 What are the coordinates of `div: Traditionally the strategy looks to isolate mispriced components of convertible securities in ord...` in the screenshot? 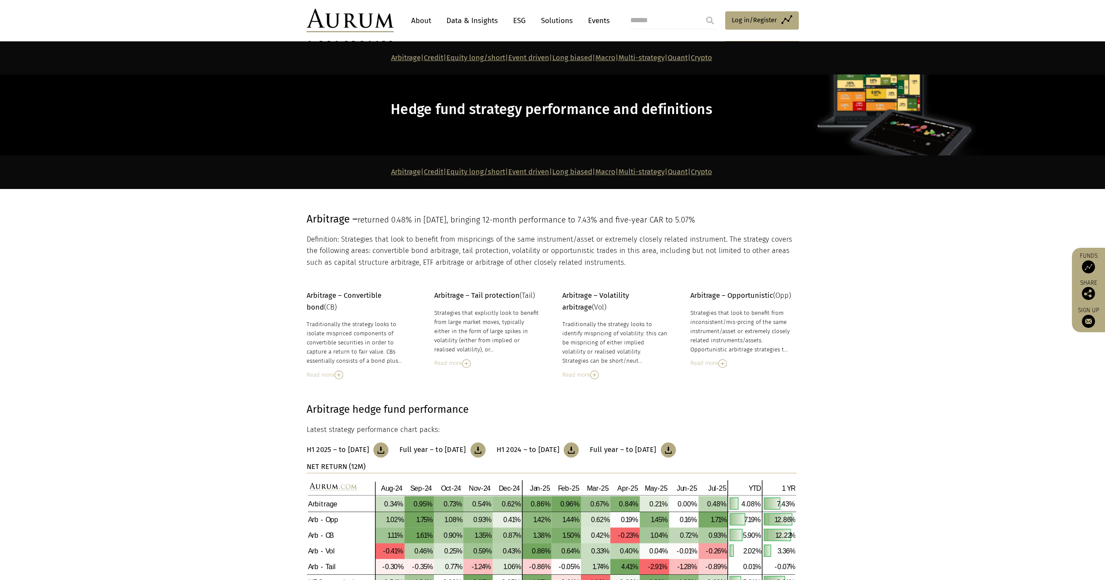 It's located at (360, 343).